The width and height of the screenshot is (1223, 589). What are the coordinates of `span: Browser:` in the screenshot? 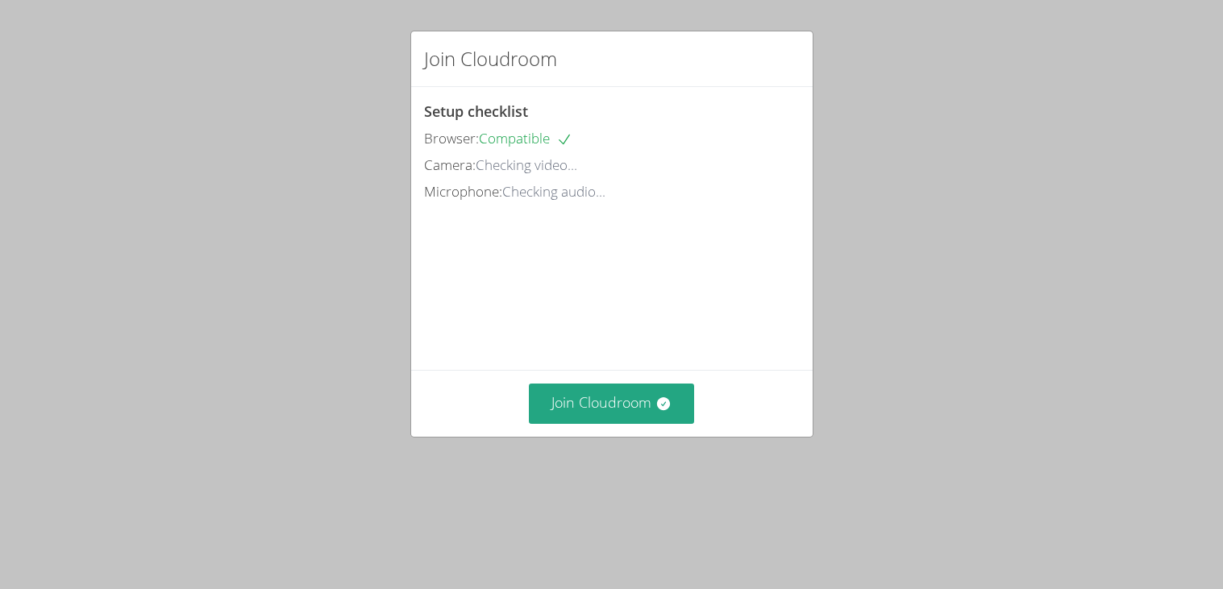 It's located at (452, 138).